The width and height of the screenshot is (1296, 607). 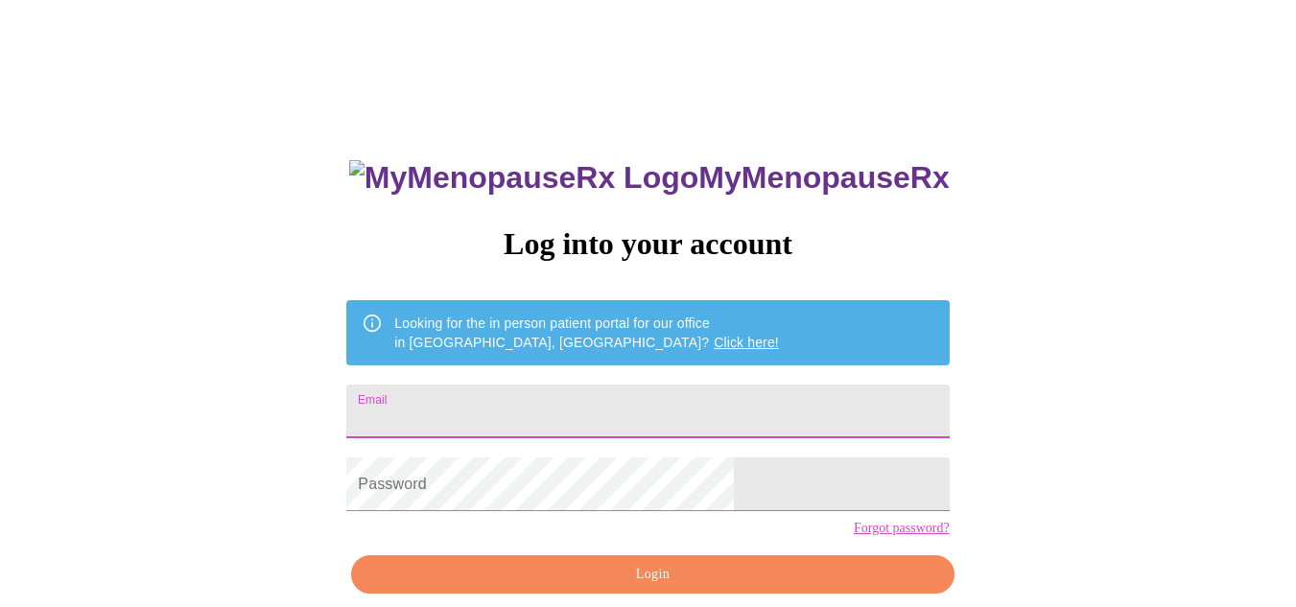 I want to click on h3: MyMenopauseRx, so click(x=650, y=178).